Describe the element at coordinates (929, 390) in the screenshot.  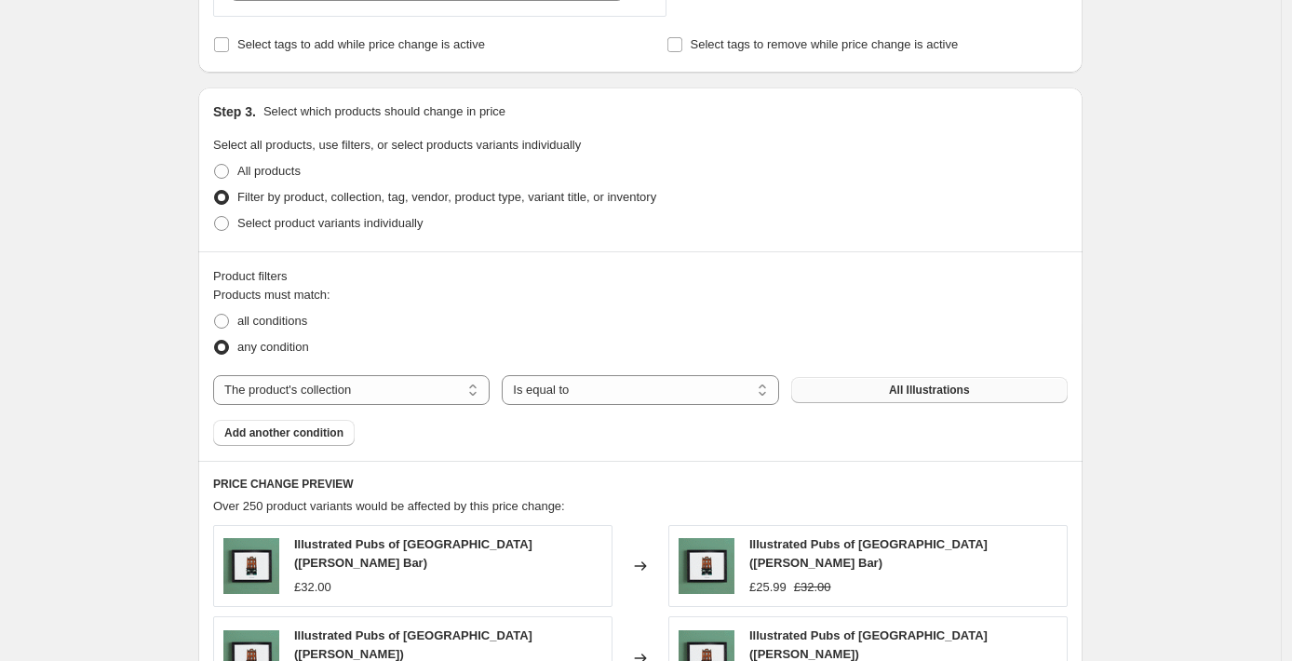
I see `span: All Illustrations` at that location.